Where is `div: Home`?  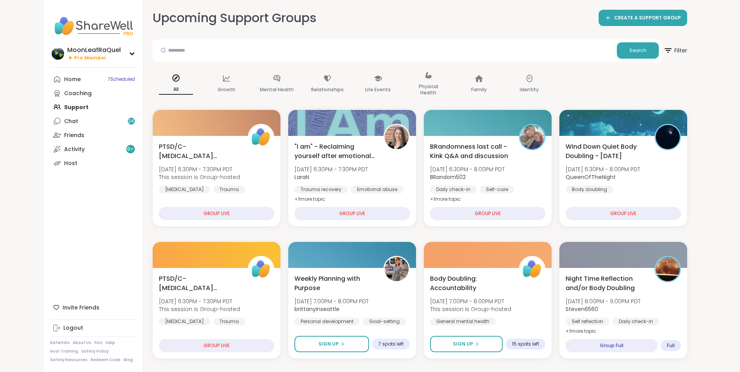
div: Home is located at coordinates (72, 80).